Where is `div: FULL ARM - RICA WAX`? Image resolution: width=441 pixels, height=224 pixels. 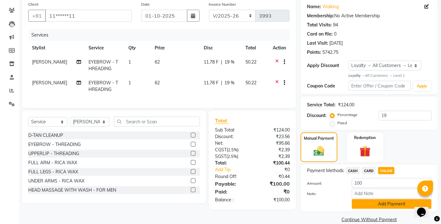
div: FULL ARM - RICA WAX is located at coordinates (53, 162).